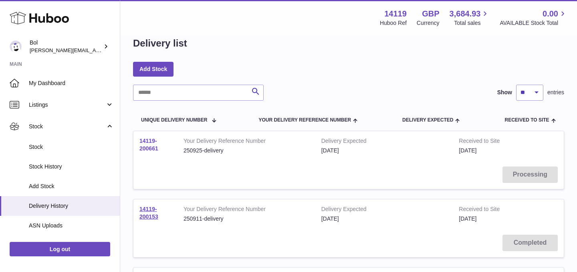  Describe the element at coordinates (247, 150) in the screenshot. I see `div: 250925-delivery` at that location.